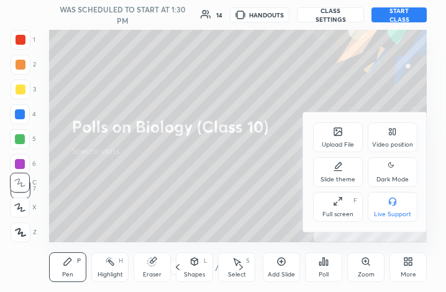 The height and width of the screenshot is (292, 446). I want to click on div: Full screen, so click(338, 214).